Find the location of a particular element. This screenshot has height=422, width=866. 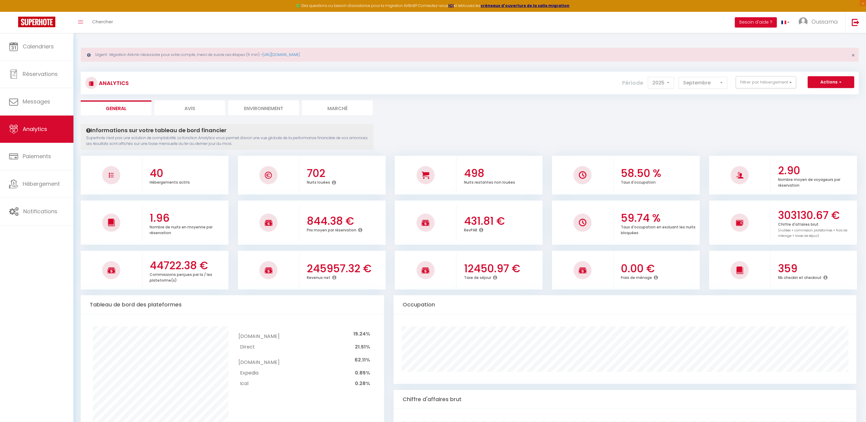

h3: 58.50 % is located at coordinates (659, 173).